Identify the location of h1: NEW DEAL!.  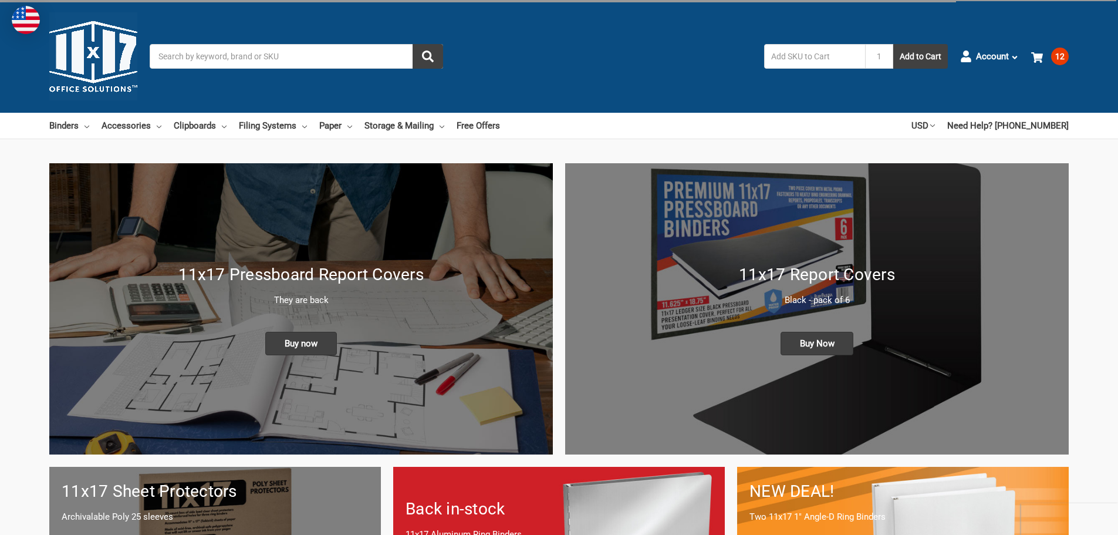
(903, 491).